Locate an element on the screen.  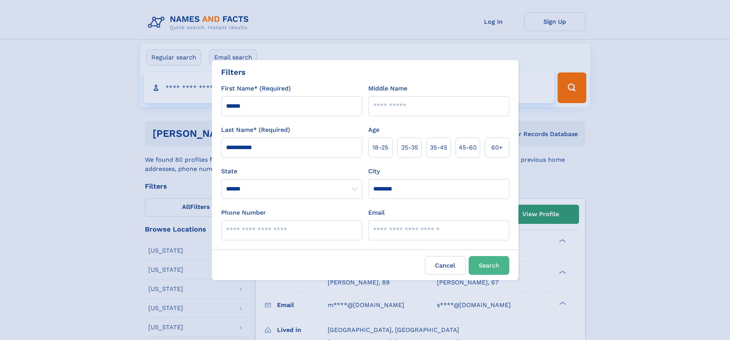
label: Age is located at coordinates (373, 130).